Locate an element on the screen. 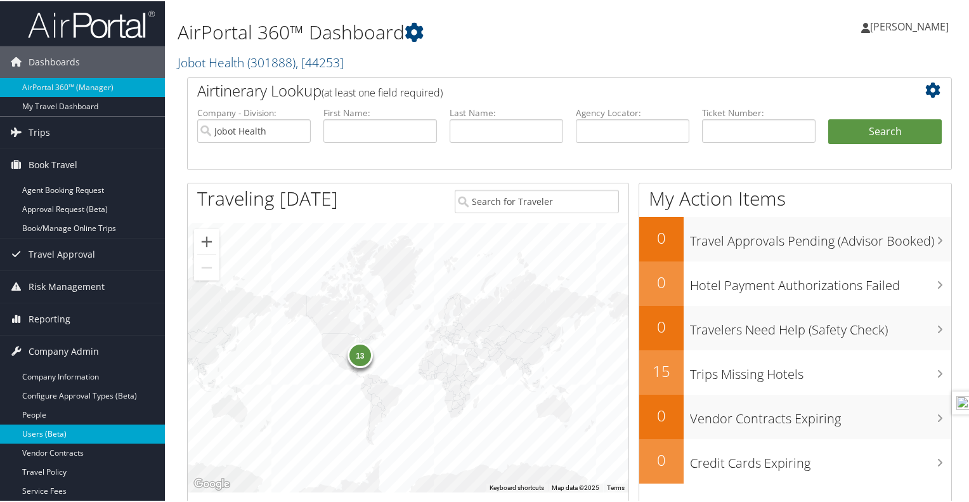 Image resolution: width=969 pixels, height=502 pixels. span: Risk Management is located at coordinates (67, 285).